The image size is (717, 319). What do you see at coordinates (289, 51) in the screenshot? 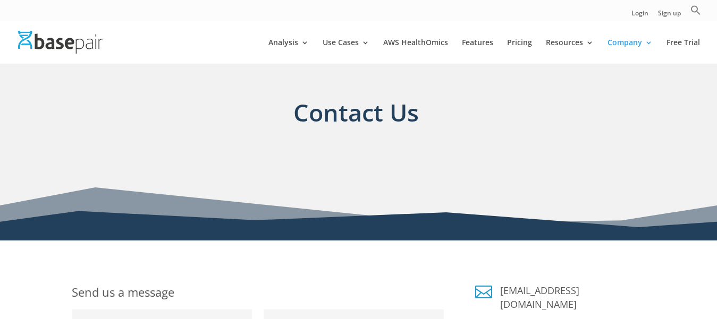
I see `a: Analysis` at bounding box center [289, 51].